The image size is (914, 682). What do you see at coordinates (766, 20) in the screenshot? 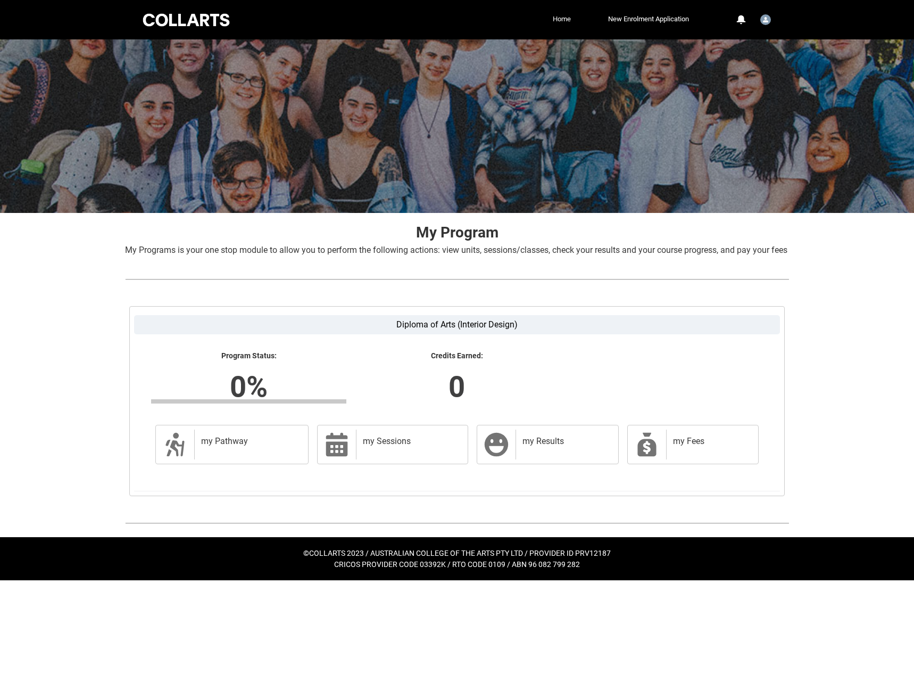
I see `img: Student.bmckenn.20253173` at bounding box center [766, 20].